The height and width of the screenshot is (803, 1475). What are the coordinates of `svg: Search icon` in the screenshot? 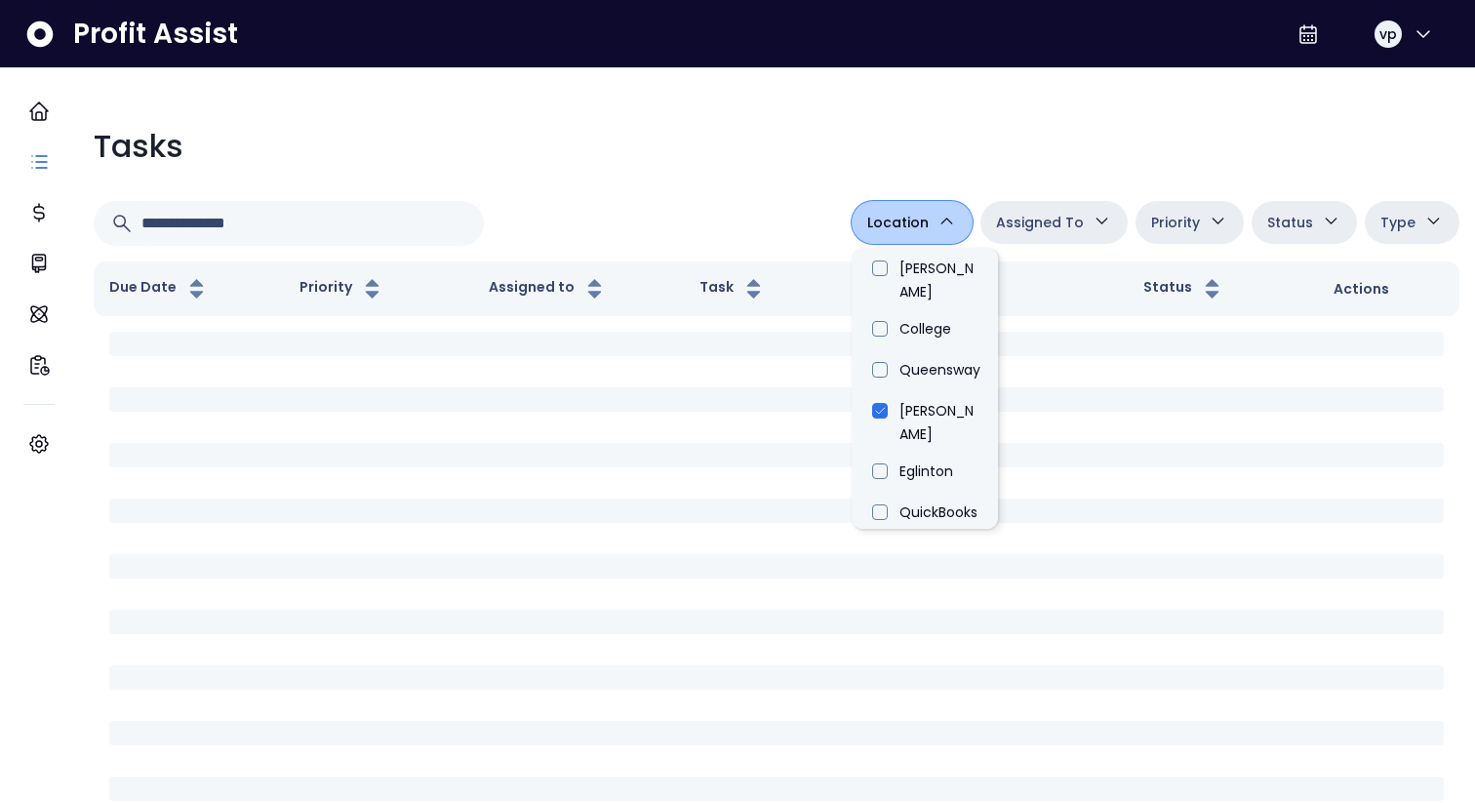 It's located at (122, 223).